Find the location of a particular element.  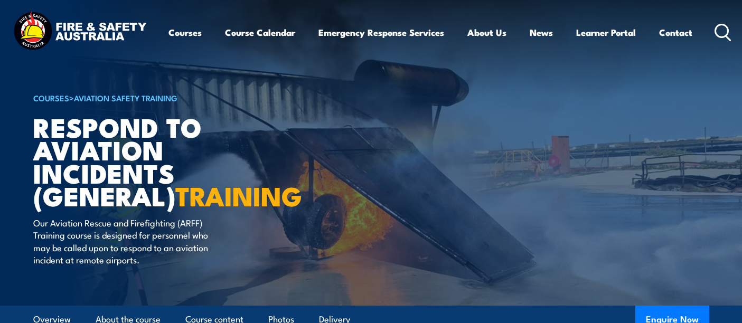

p: Our Aviation Rescue and Firefighting (ARFF) Training course is designed for personnel who may be ... is located at coordinates (129, 241).